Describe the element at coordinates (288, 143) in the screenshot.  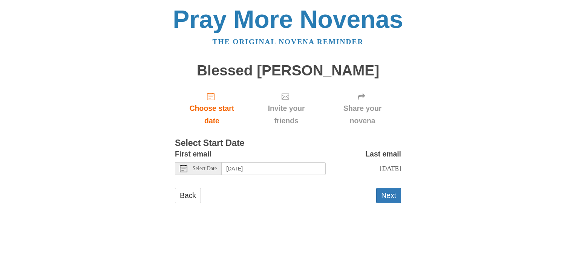
I see `h3: Select Start Date` at that location.